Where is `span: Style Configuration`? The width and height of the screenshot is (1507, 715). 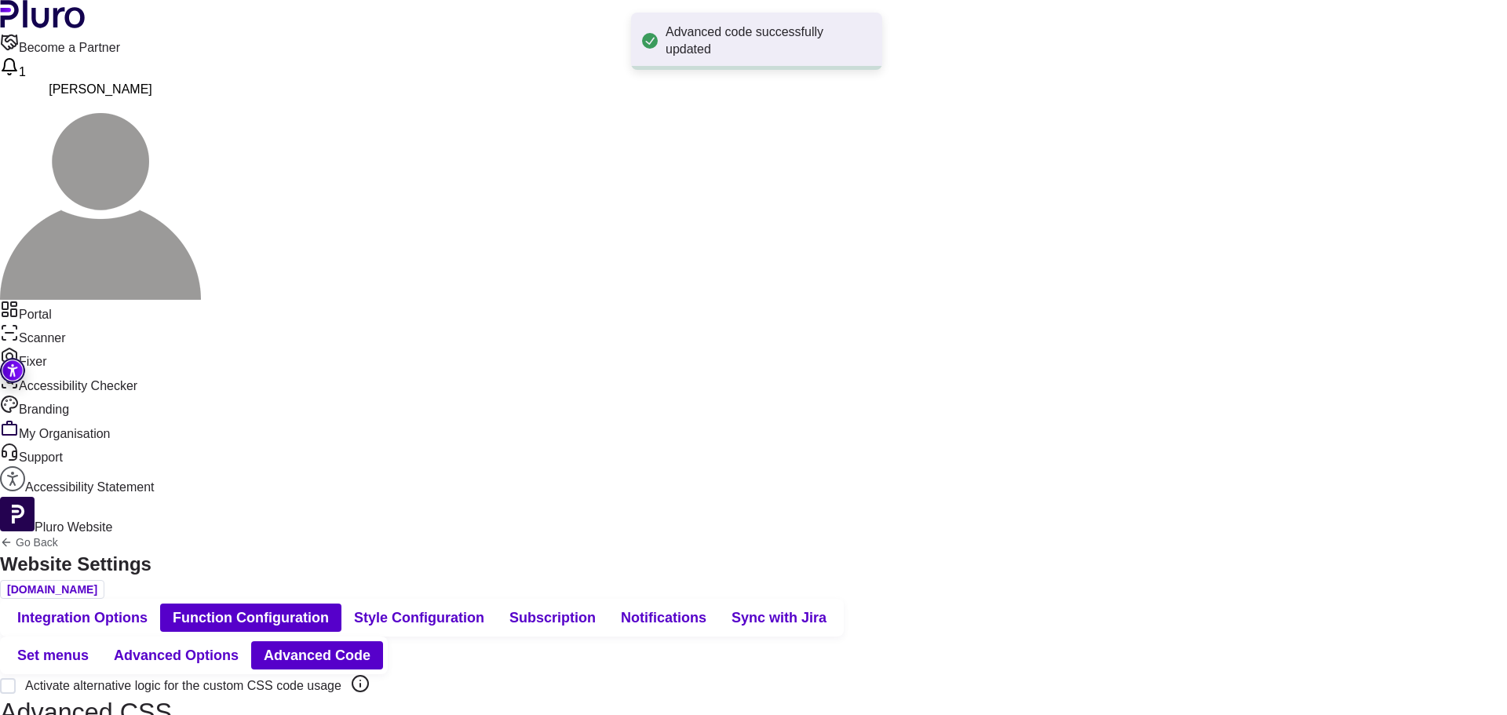
span: Style Configuration is located at coordinates (419, 618).